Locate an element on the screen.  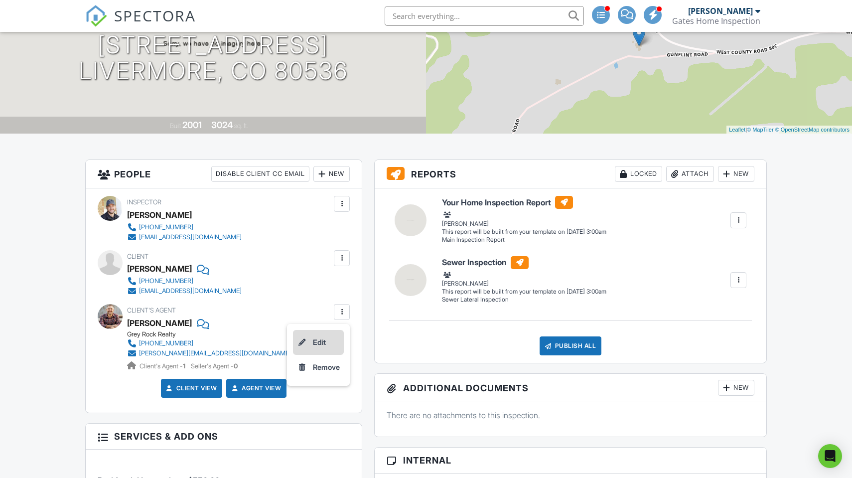
span: Client's Agent - is located at coordinates (163, 366).